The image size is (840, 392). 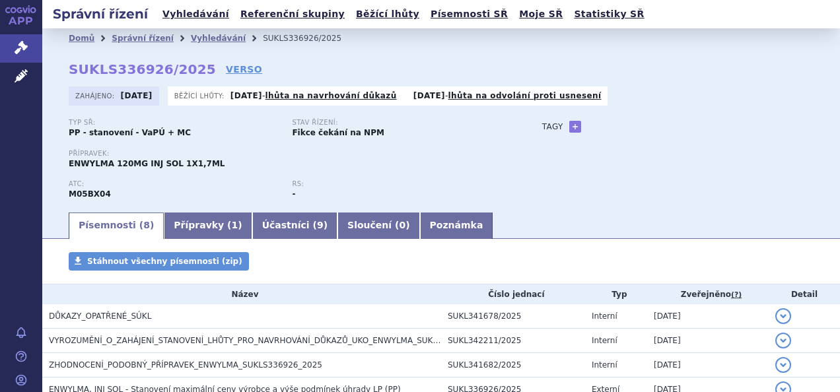 What do you see at coordinates (147, 225) in the screenshot?
I see `span: 8` at bounding box center [147, 225].